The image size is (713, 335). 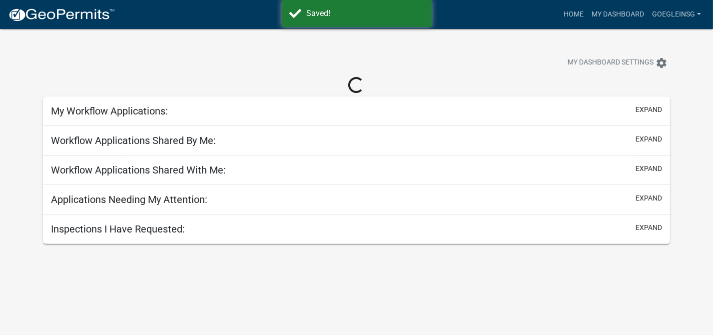 What do you see at coordinates (611, 63) in the screenshot?
I see `span: My Dashboard Settings` at bounding box center [611, 63].